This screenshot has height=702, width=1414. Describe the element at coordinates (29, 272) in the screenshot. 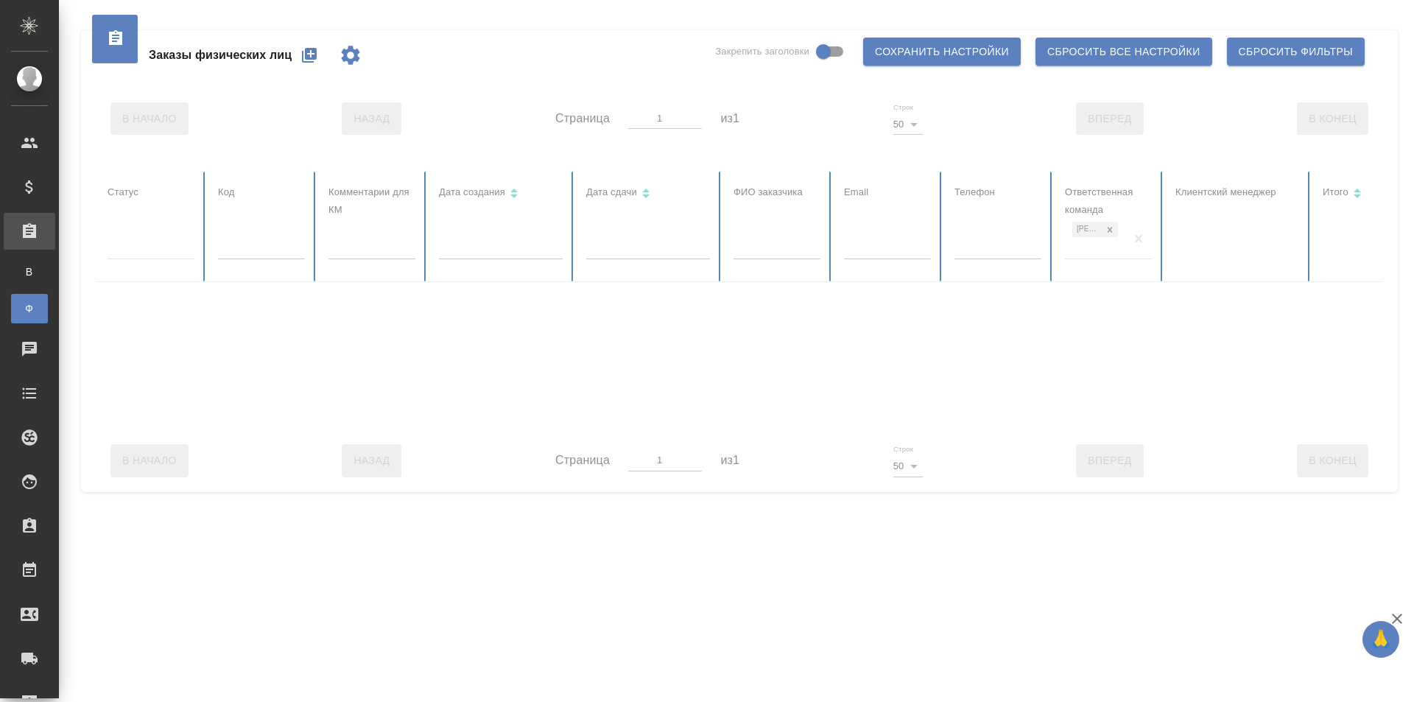

I see `a: В` at that location.